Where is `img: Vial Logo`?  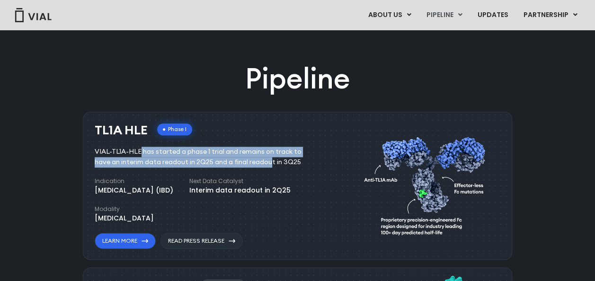
img: Vial Logo is located at coordinates (33, 15).